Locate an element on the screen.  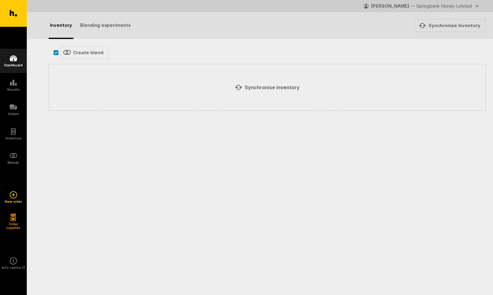
h5: Inventory is located at coordinates (13, 138).